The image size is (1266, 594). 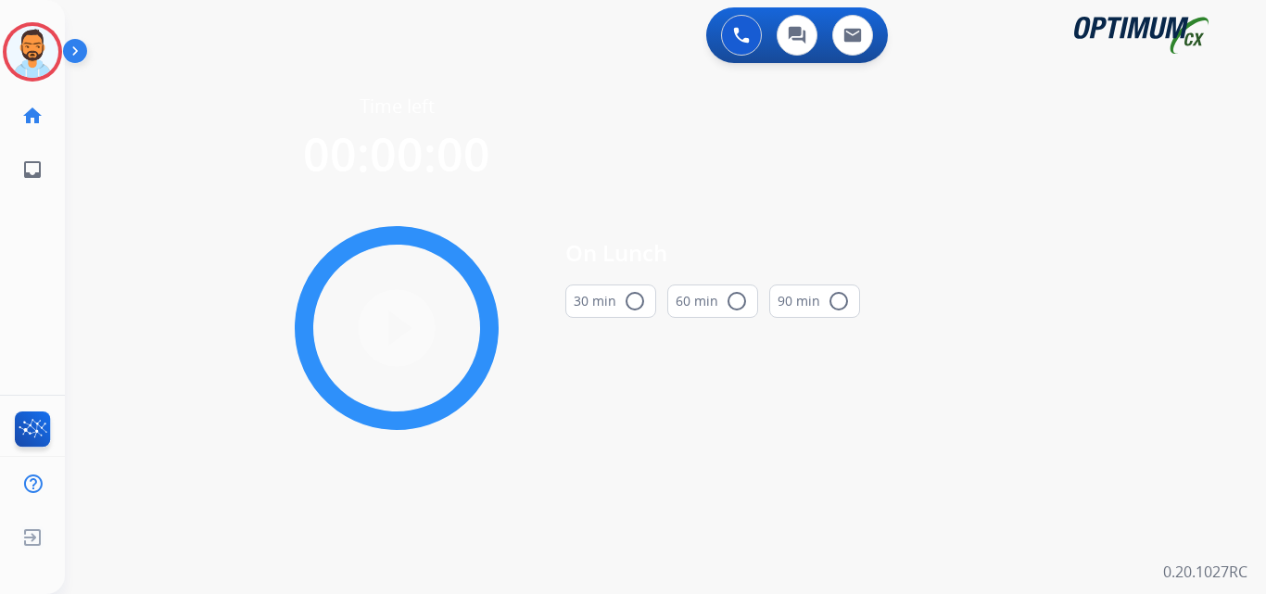 I want to click on mat-icon: inbox, so click(x=32, y=170).